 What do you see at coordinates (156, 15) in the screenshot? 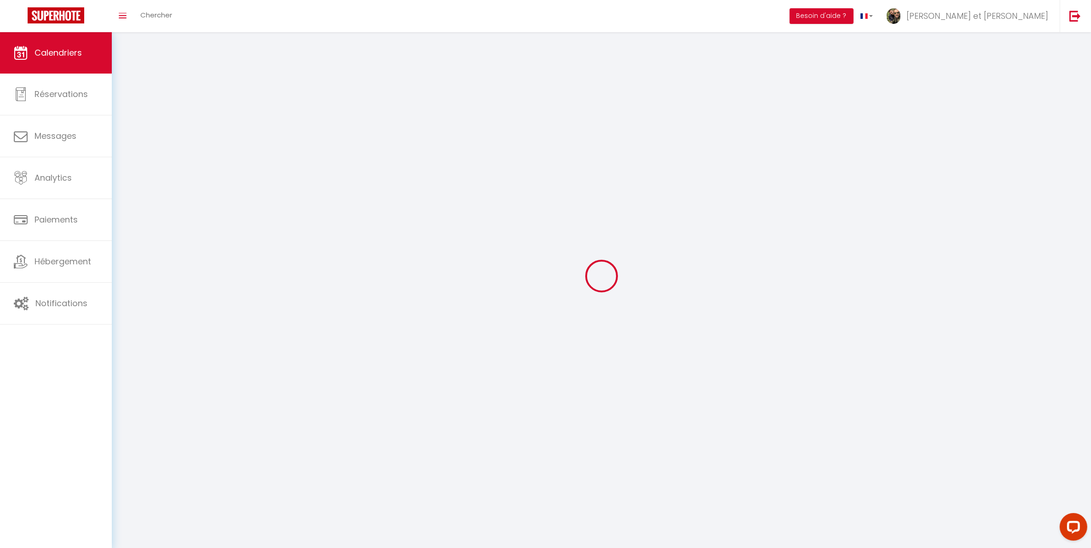
I see `span: Chercher` at bounding box center [156, 15].